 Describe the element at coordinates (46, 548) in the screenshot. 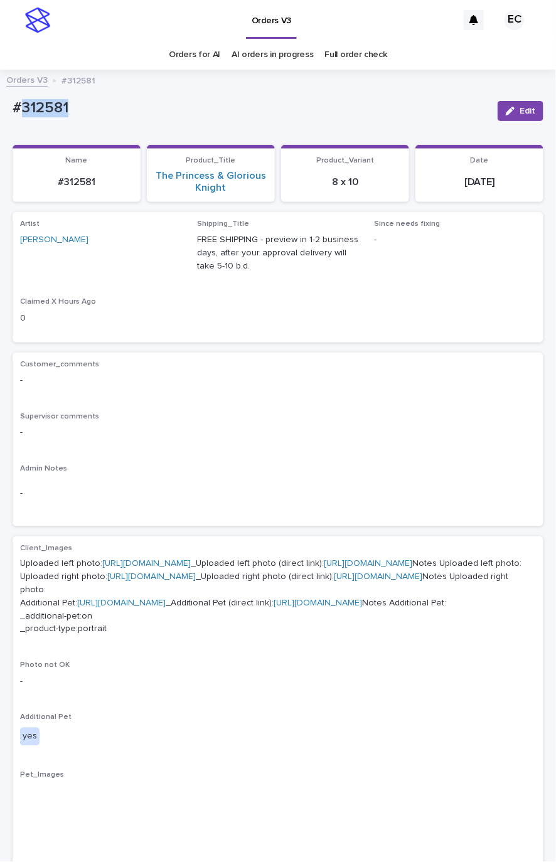

I see `span: Client_Images` at that location.